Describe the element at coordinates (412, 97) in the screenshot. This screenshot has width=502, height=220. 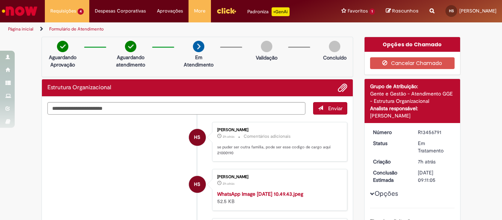
I see `div: Gente e Gestão - Atendimento GGE - Estrutura Organizacional` at that location.